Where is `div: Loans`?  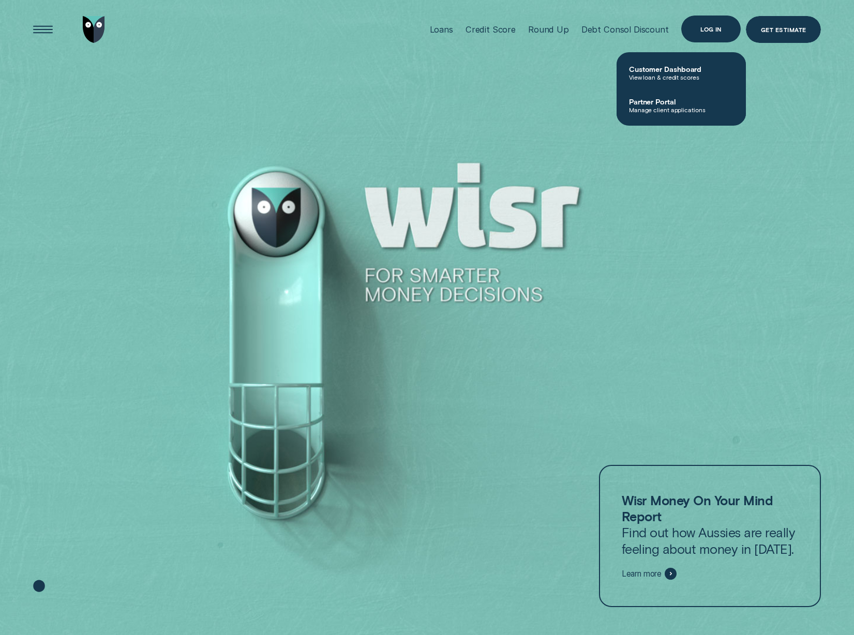 div: Loans is located at coordinates (441, 29).